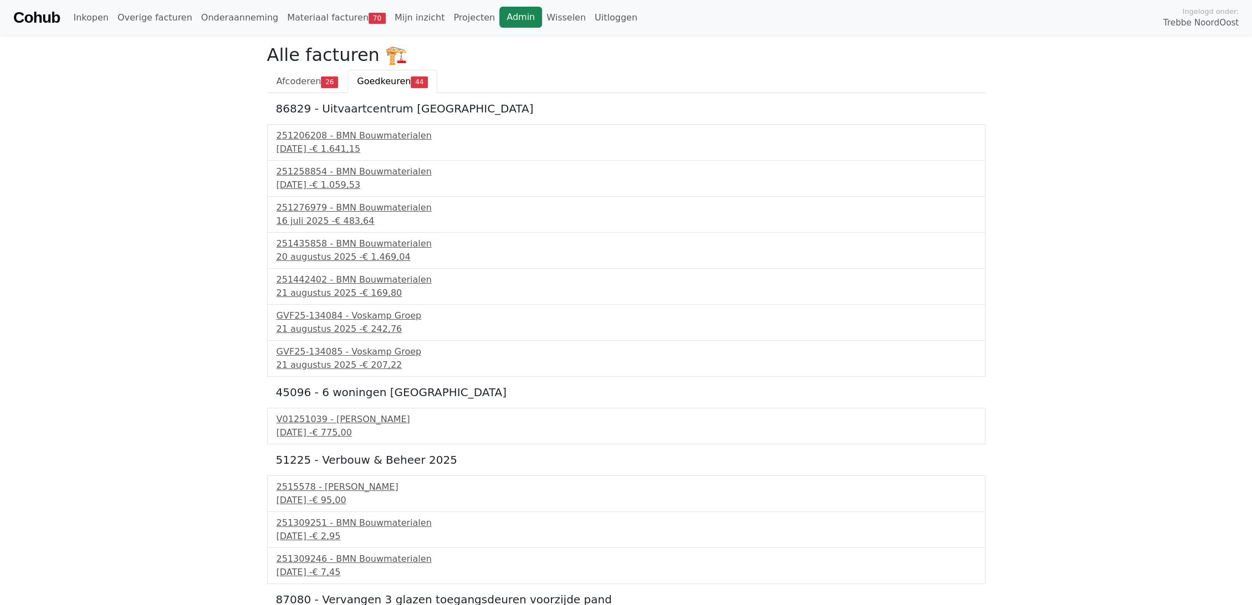 Image resolution: width=1252 pixels, height=605 pixels. Describe the element at coordinates (1210, 11) in the screenshot. I see `span: Ingelogd onder:` at that location.